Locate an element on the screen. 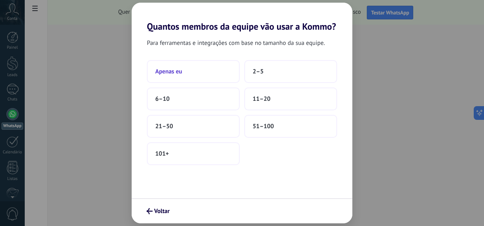 The image size is (484, 226). span: 51–100 is located at coordinates (263, 126).